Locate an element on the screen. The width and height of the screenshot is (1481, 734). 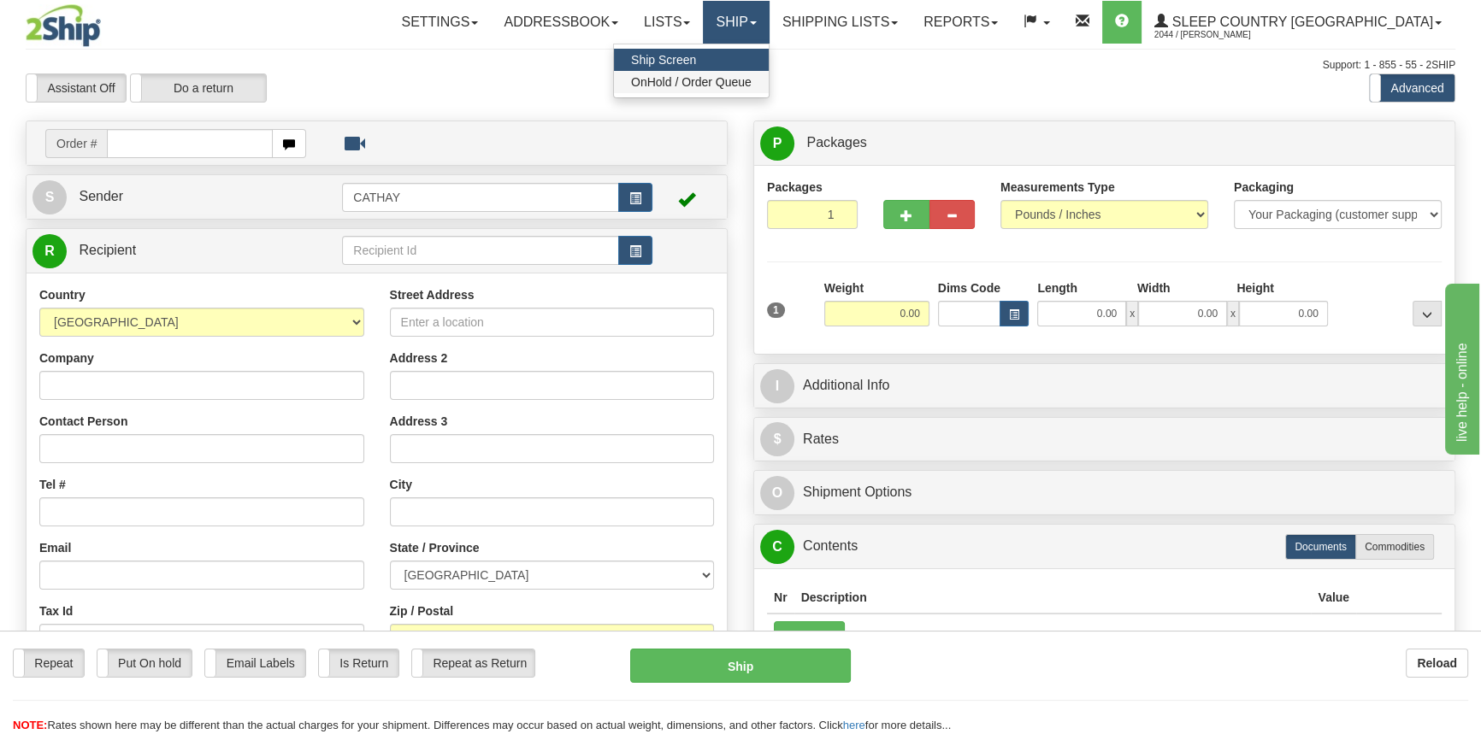
a: Ship is located at coordinates (735, 22).